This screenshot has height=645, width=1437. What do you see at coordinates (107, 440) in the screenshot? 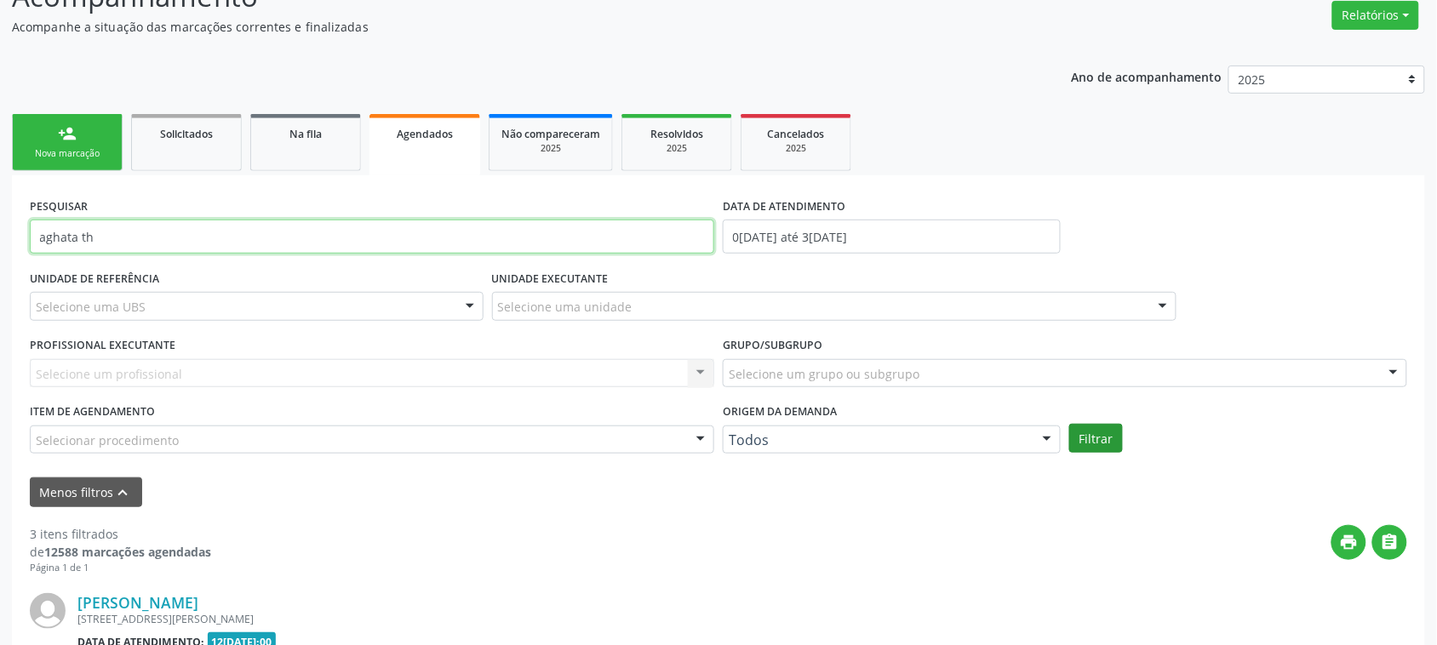
I see `span: Selecionar procedimento` at bounding box center [107, 440].